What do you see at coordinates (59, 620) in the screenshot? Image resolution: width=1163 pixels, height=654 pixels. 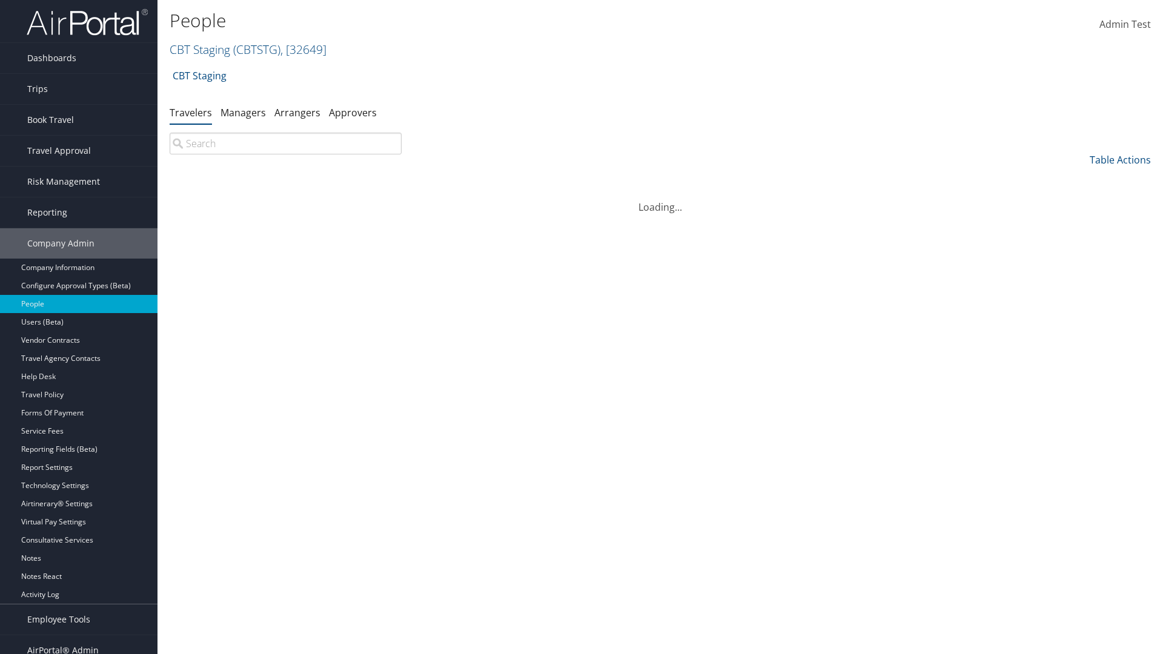 I see `span: Employee Tools` at bounding box center [59, 620].